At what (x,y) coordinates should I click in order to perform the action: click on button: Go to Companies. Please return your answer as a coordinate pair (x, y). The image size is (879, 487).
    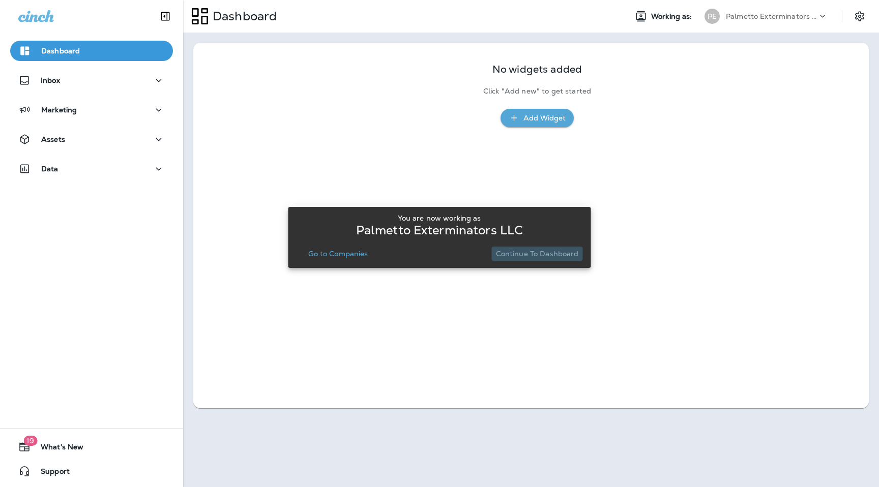
    Looking at the image, I should click on (338, 254).